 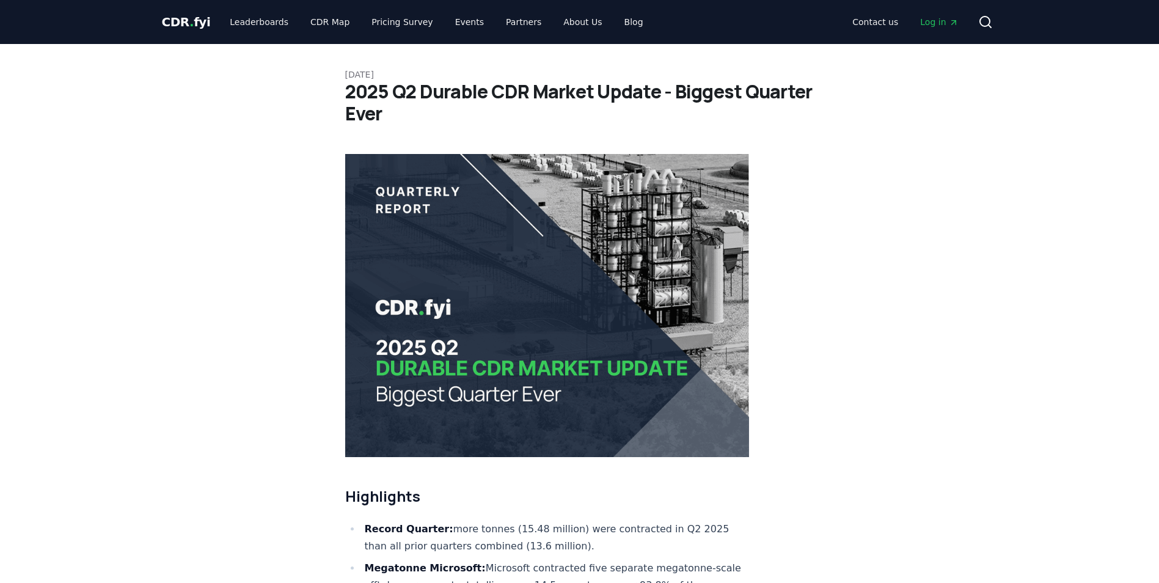 I want to click on h1: 2025 Q2 Durable CDR Market Update - Biggest Quarter Ever, so click(x=580, y=103).